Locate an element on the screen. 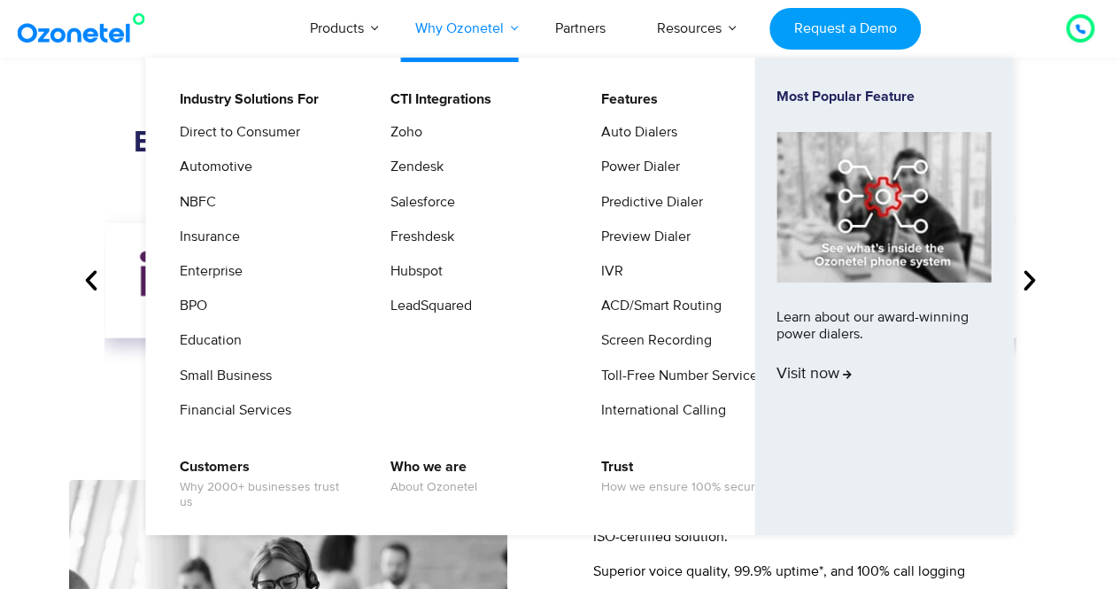 This screenshot has width=1120, height=589. a: BPO is located at coordinates (189, 305).